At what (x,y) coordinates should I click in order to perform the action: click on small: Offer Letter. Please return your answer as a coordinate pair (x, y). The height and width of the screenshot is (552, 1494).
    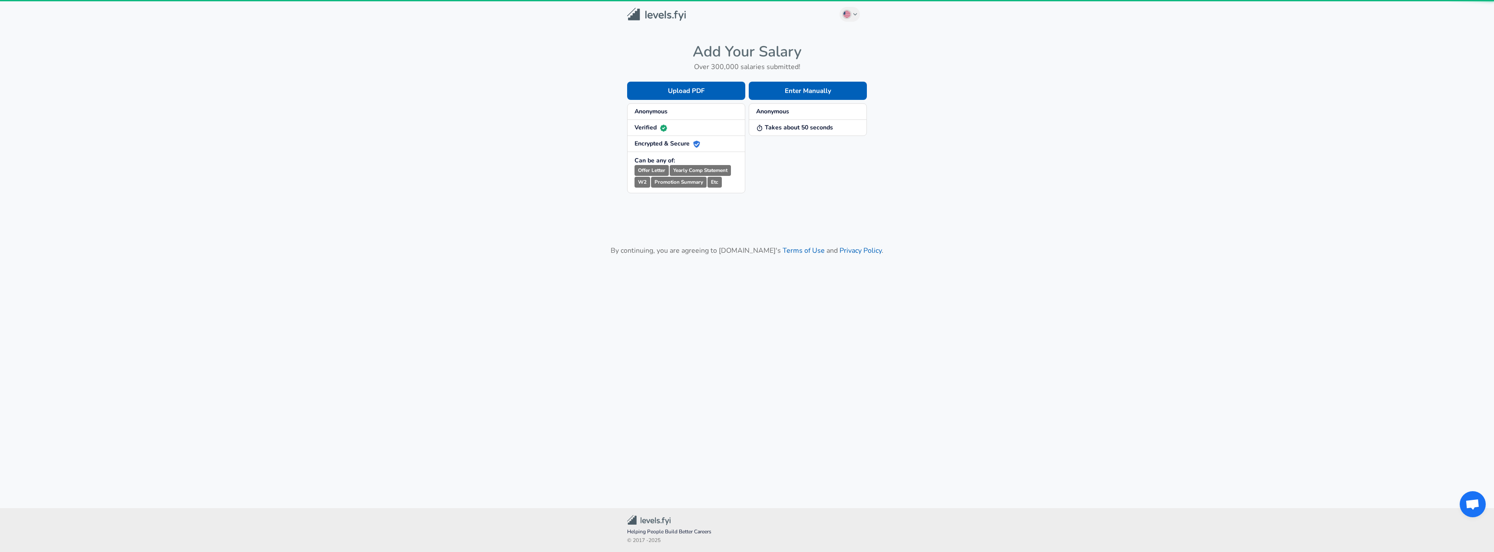
    Looking at the image, I should click on (651, 170).